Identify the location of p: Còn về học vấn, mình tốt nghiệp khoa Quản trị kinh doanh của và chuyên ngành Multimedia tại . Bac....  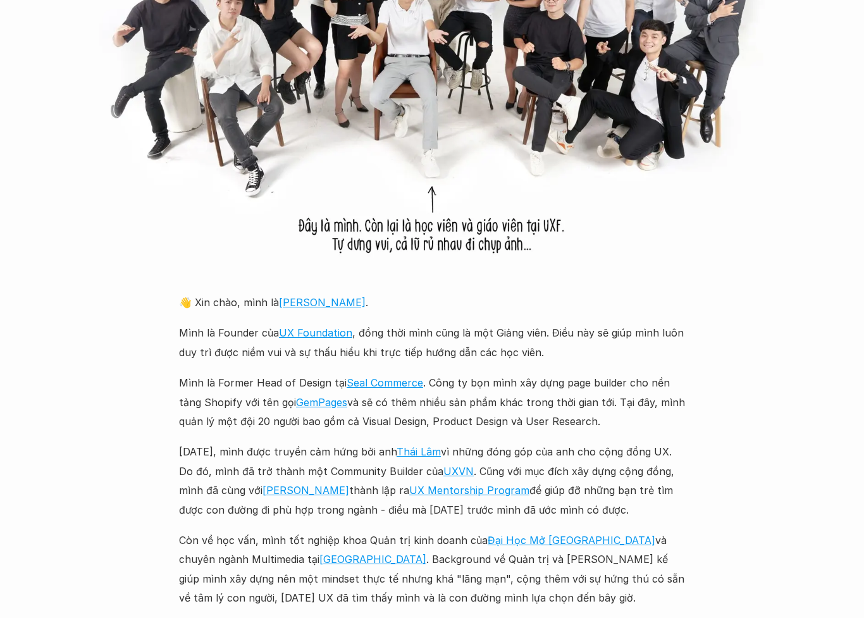
(432, 570).